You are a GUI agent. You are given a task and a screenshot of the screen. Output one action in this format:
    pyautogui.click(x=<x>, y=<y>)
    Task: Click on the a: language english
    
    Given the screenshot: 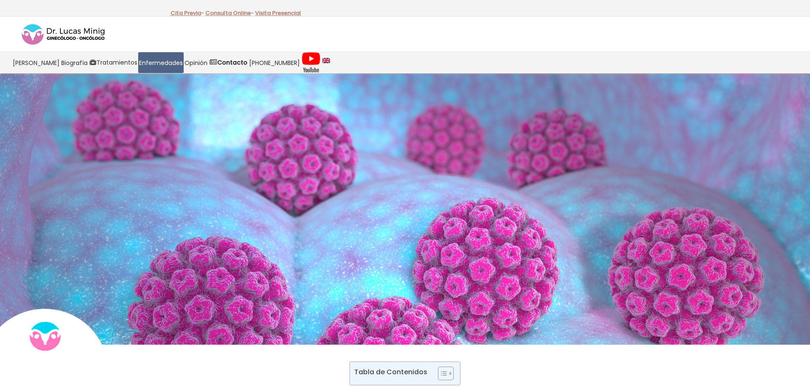 What is the action you would take?
    pyautogui.click(x=326, y=62)
    